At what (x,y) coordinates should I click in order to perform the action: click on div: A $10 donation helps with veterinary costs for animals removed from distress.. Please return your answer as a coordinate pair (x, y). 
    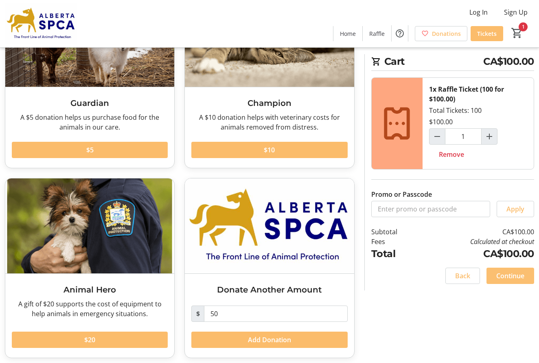
    Looking at the image, I should click on (269, 122).